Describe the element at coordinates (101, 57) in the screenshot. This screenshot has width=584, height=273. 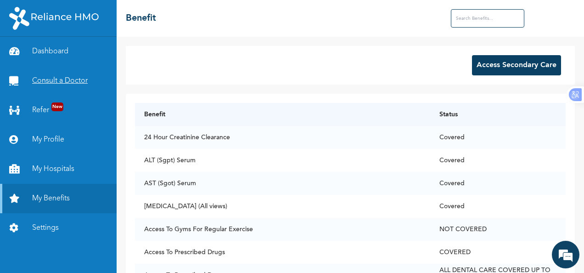
I see `div: Chat with us now` at that location.